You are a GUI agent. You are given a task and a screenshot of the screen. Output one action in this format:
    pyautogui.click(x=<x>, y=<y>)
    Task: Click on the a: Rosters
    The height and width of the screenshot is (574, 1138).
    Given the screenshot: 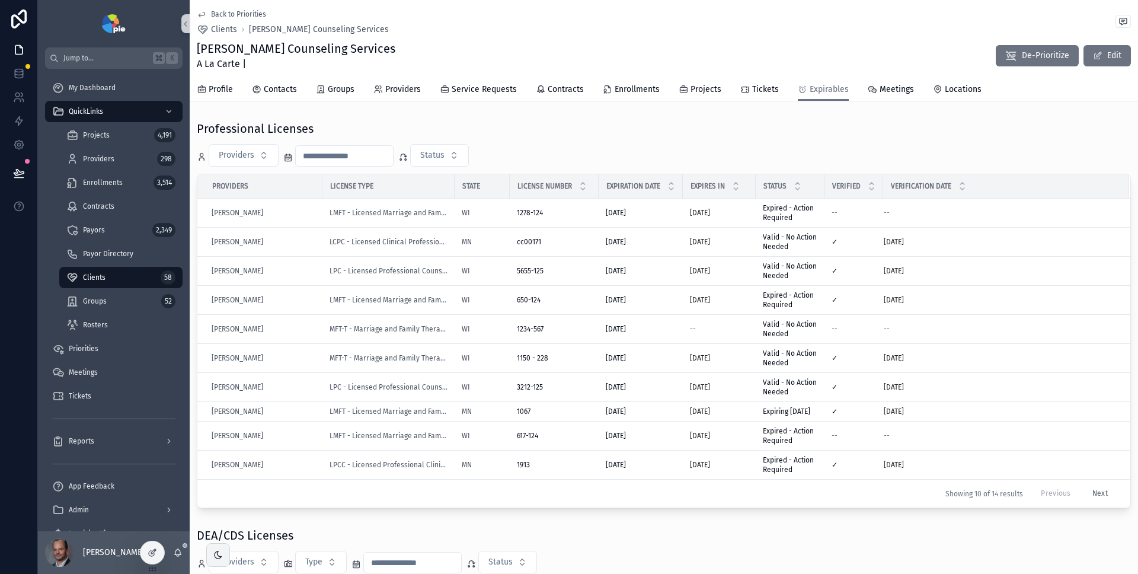 What is the action you would take?
    pyautogui.click(x=121, y=325)
    